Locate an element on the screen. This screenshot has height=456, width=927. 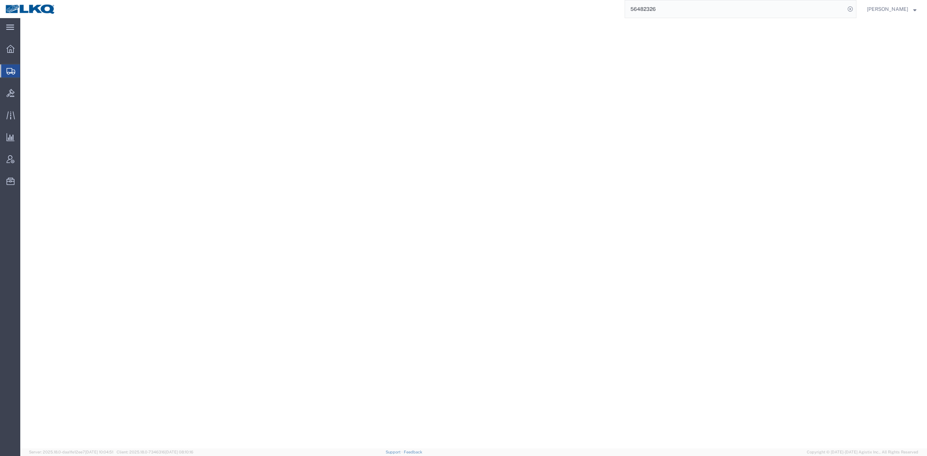
span: Matt Harvey is located at coordinates (887, 9).